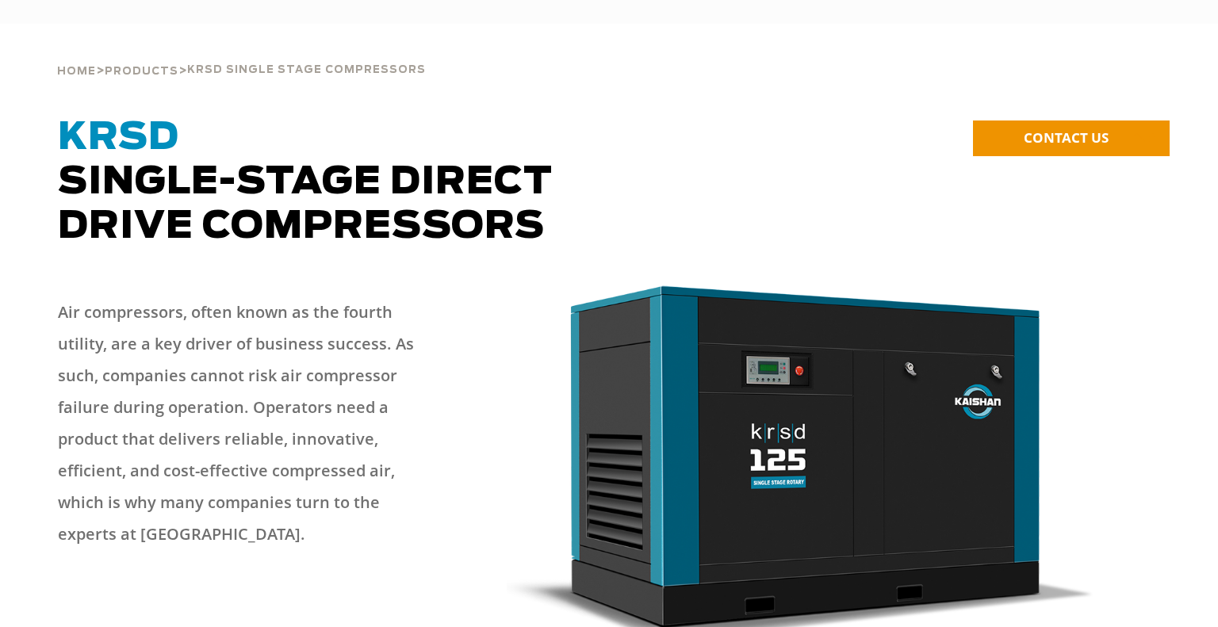 This screenshot has width=1218, height=627. What do you see at coordinates (118, 138) in the screenshot?
I see `span: KRSD` at bounding box center [118, 138].